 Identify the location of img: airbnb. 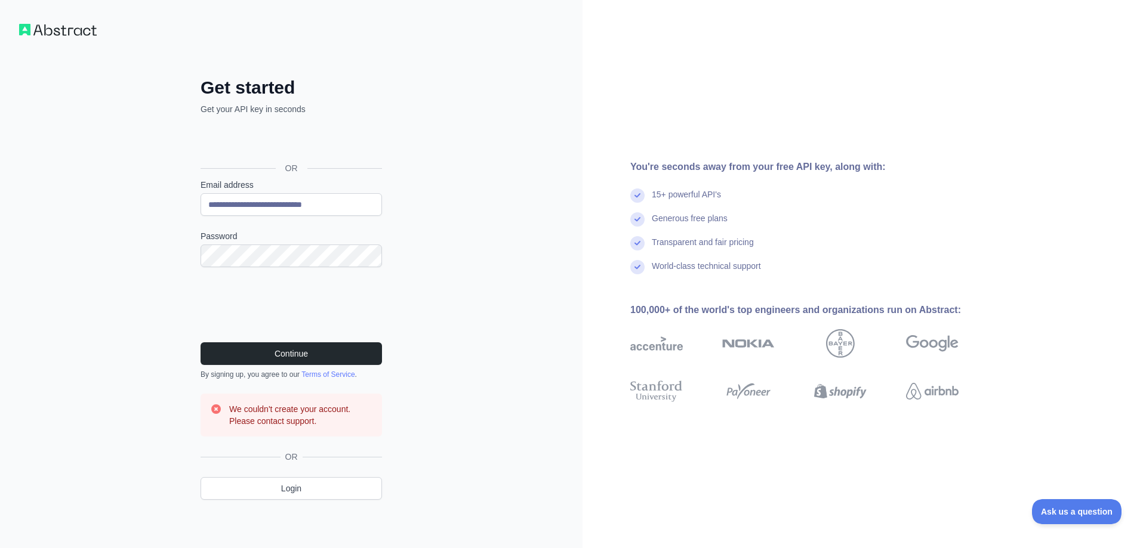
(932, 391).